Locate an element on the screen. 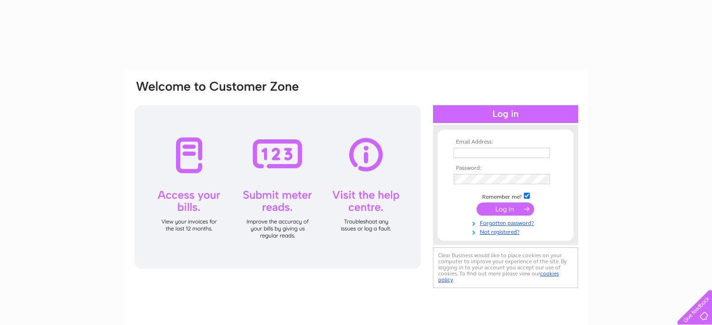  td: Remember me? is located at coordinates (506, 196).